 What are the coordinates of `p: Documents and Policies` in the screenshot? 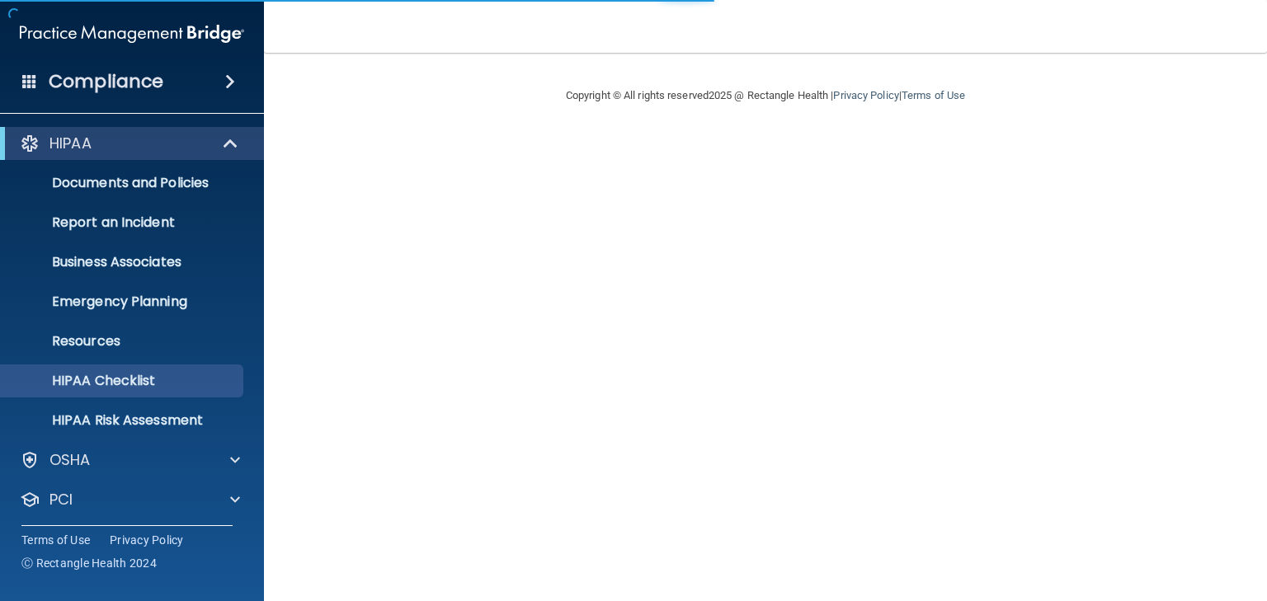 It's located at (123, 183).